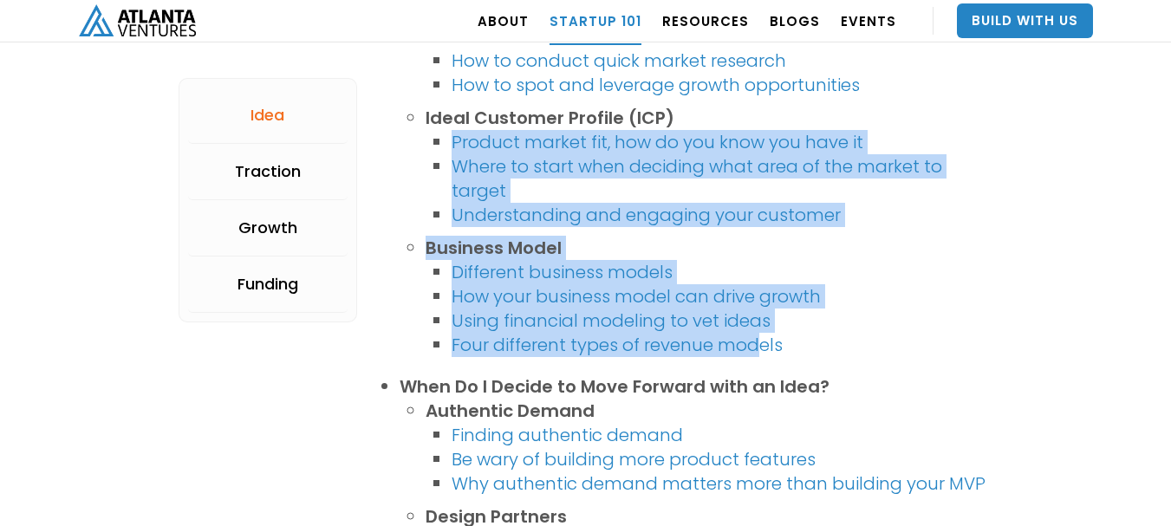 This screenshot has width=1171, height=526. What do you see at coordinates (268, 228) in the screenshot?
I see `a: Growth` at bounding box center [268, 228].